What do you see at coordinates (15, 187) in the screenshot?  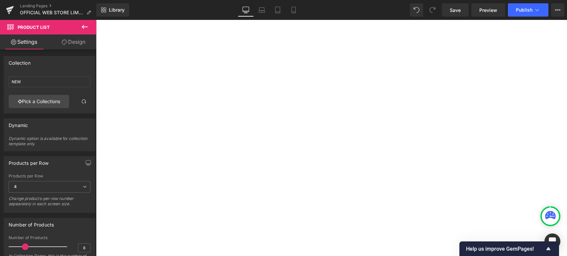 I see `b: 4` at bounding box center [15, 187].